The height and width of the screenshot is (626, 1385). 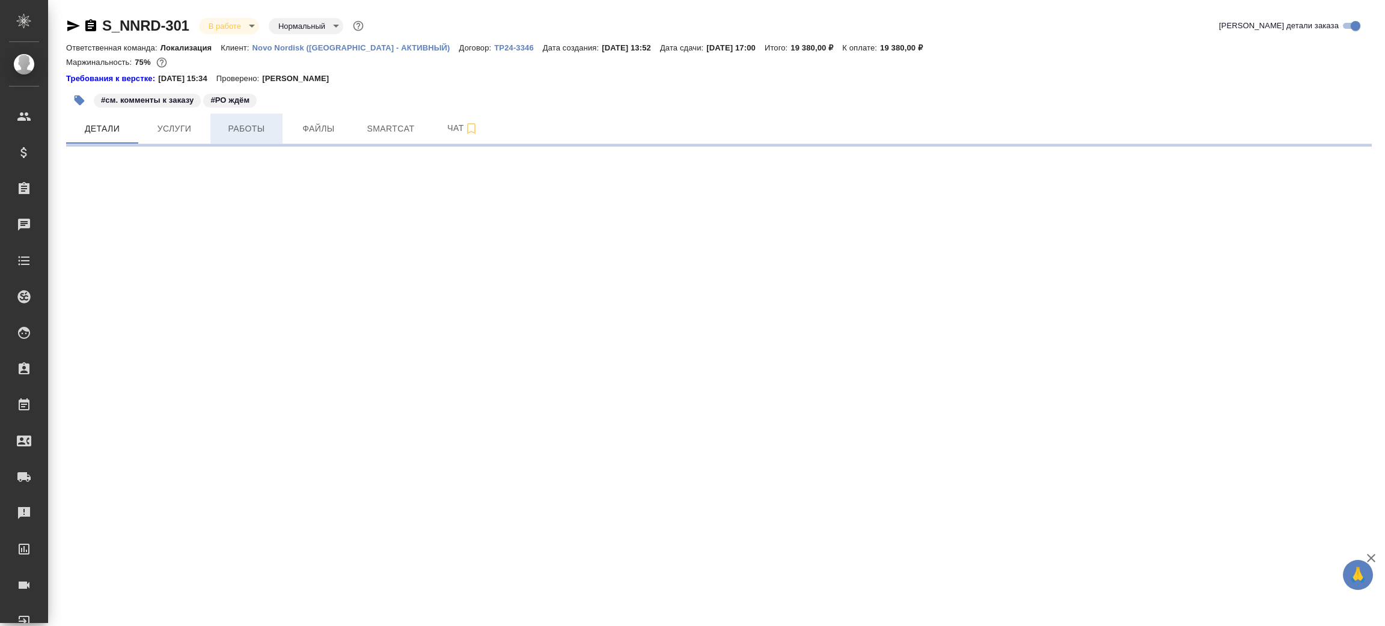 I want to click on button: Скопировать ссылку для ЯМессенджера, so click(x=73, y=26).